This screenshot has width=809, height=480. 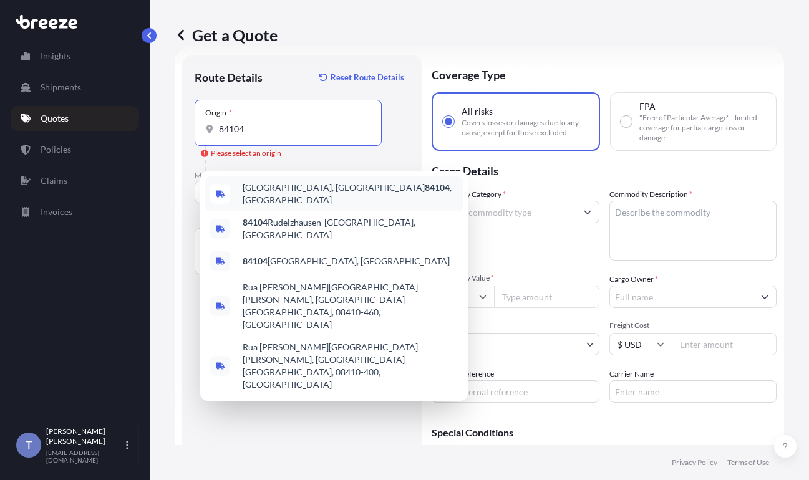 I want to click on p: Get a Quote, so click(x=226, y=35).